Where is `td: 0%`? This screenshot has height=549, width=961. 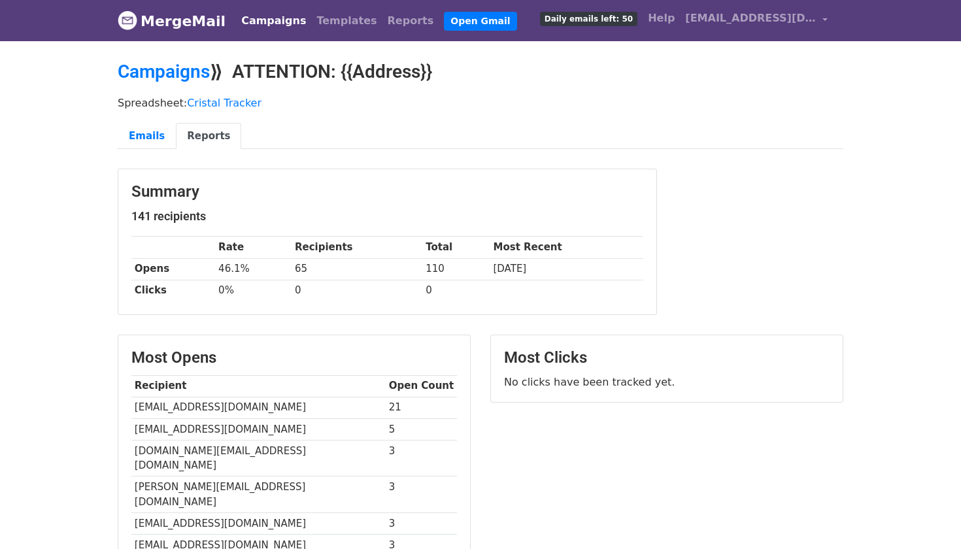
td: 0% is located at coordinates (253, 290).